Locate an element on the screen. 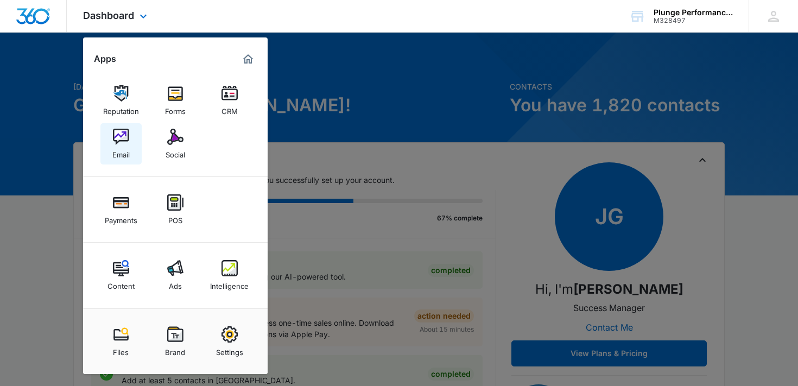 This screenshot has width=798, height=386. a: Payments is located at coordinates (121, 210).